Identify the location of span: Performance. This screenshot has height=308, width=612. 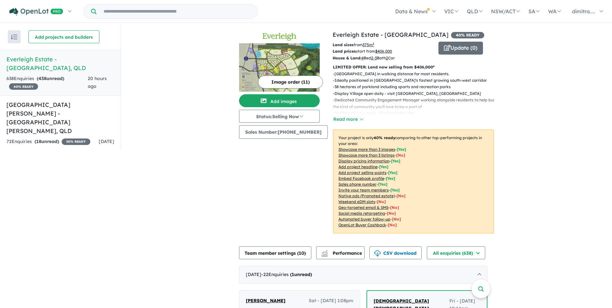
(342, 253).